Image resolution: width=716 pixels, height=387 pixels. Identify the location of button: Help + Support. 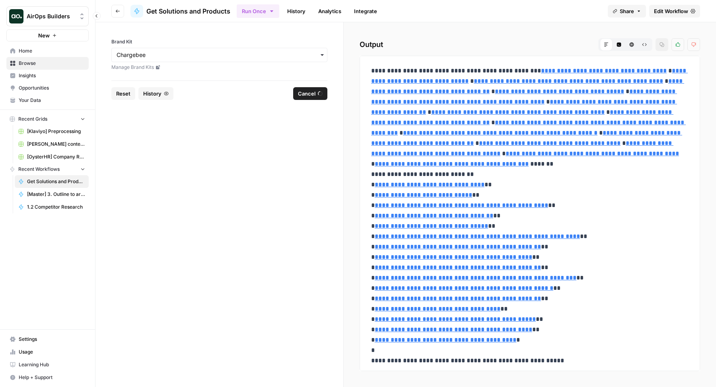
(47, 377).